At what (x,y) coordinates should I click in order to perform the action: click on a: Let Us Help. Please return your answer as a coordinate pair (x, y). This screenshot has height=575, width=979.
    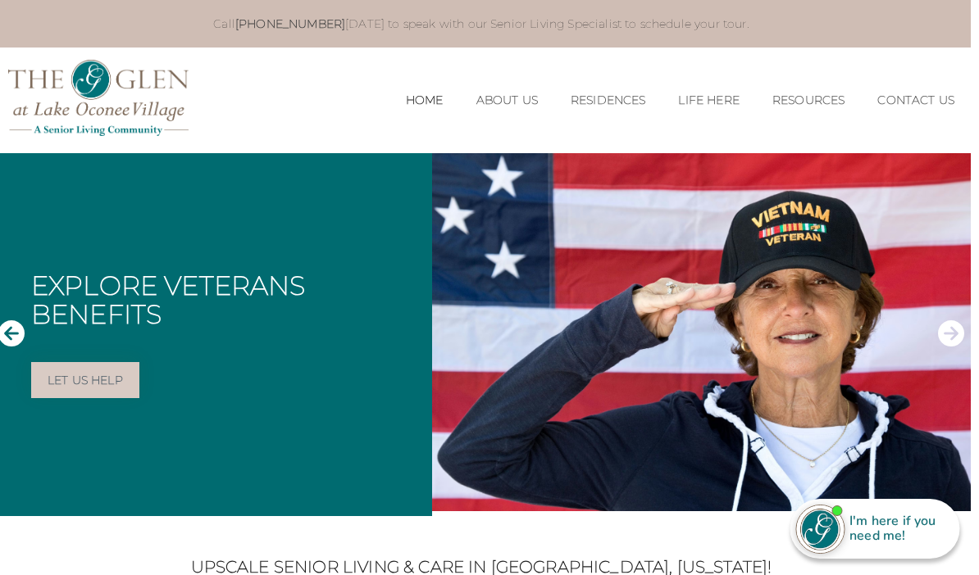
    Looking at the image, I should click on (85, 380).